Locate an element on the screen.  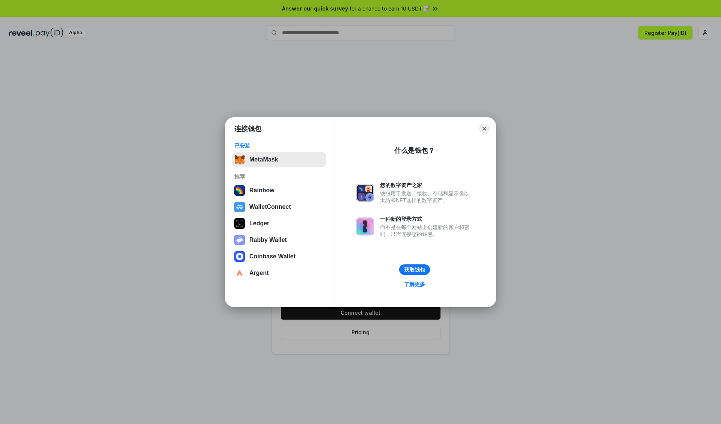
button: Coinbase Wallet is located at coordinates (279, 256).